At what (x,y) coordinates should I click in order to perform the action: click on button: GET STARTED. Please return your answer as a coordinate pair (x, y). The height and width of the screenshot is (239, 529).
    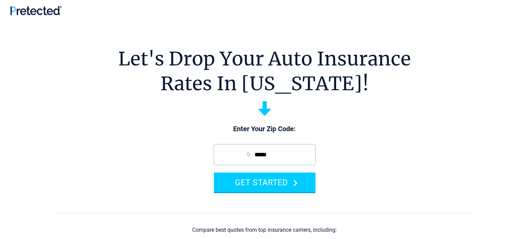
    Looking at the image, I should click on (264, 182).